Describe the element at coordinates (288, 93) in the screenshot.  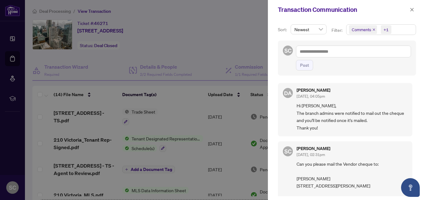
I see `span: DA` at that location.